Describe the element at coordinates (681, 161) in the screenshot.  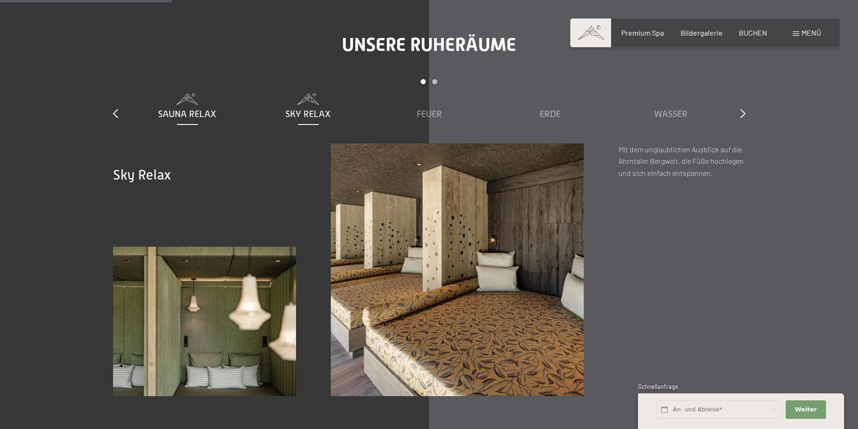
I see `p: Mit dem unglaublichen Ausblick auf die Ahrntaler Bergwelt, die Füße hochlegen und sich einfach en...` at that location.